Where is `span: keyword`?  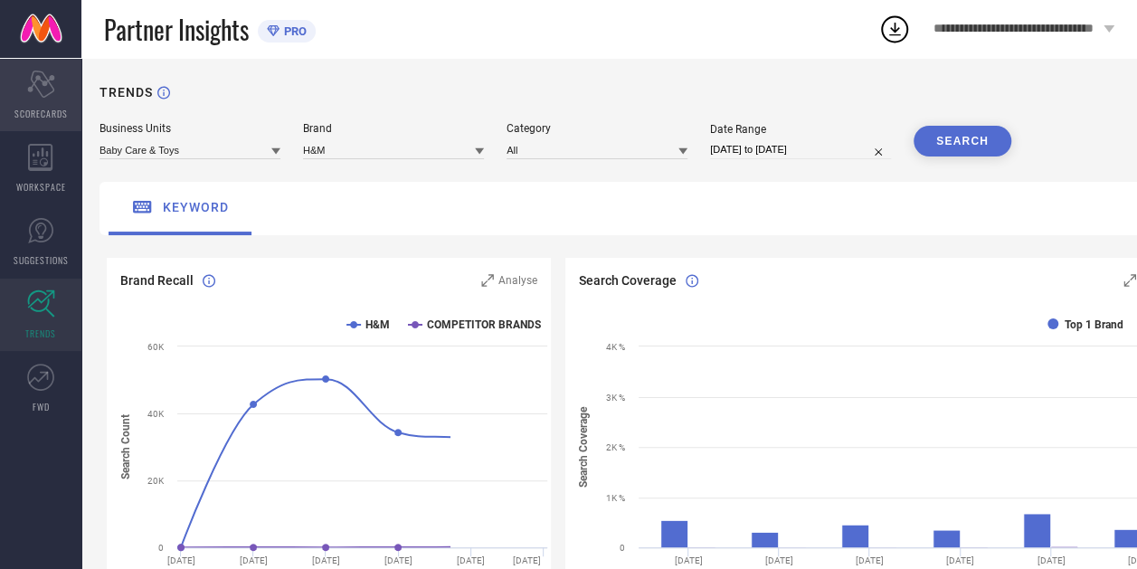 span: keyword is located at coordinates (195, 207).